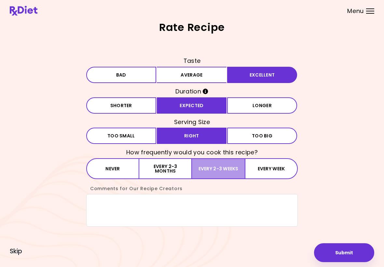 This screenshot has height=267, width=384. I want to click on span: Menu, so click(355, 11).